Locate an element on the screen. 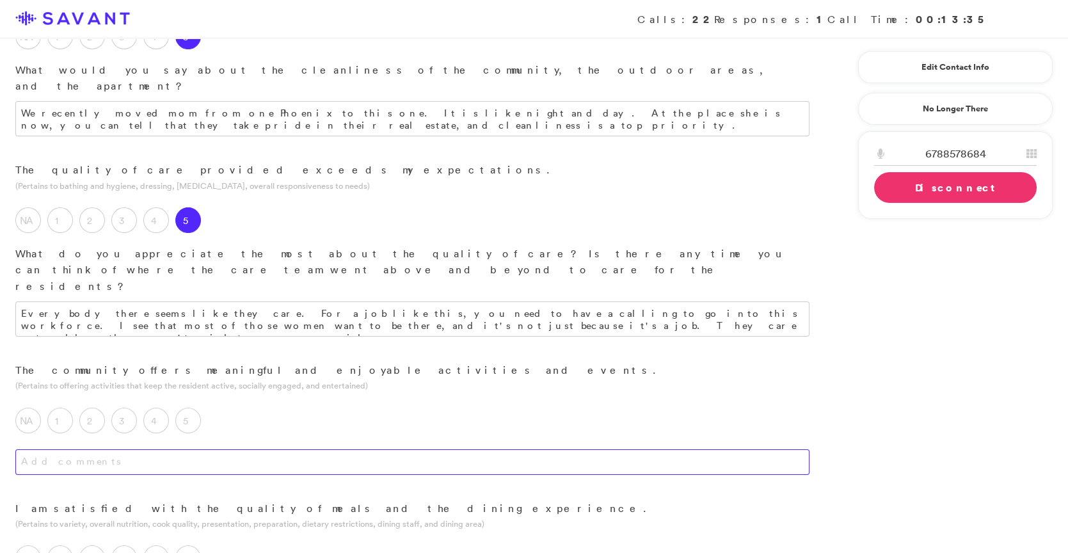 The image size is (1068, 553). p: (Pertains to offering activities that keep the resident active, socially engaged, and entertained) is located at coordinates (412, 385).